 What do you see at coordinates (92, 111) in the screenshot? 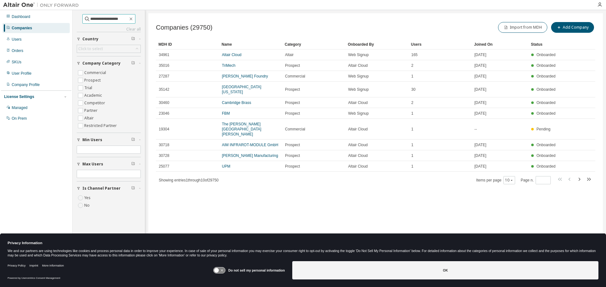
I see `label: Partner` at bounding box center [92, 111].